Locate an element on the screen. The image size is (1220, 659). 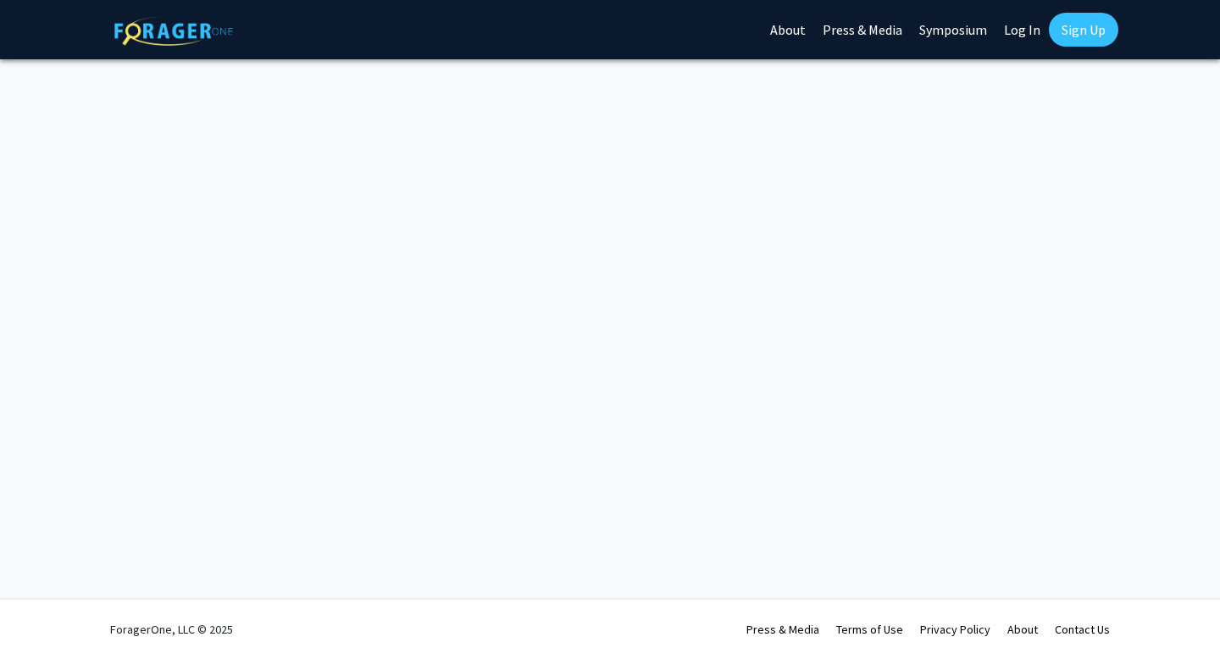
a: Press & Media is located at coordinates (783, 630).